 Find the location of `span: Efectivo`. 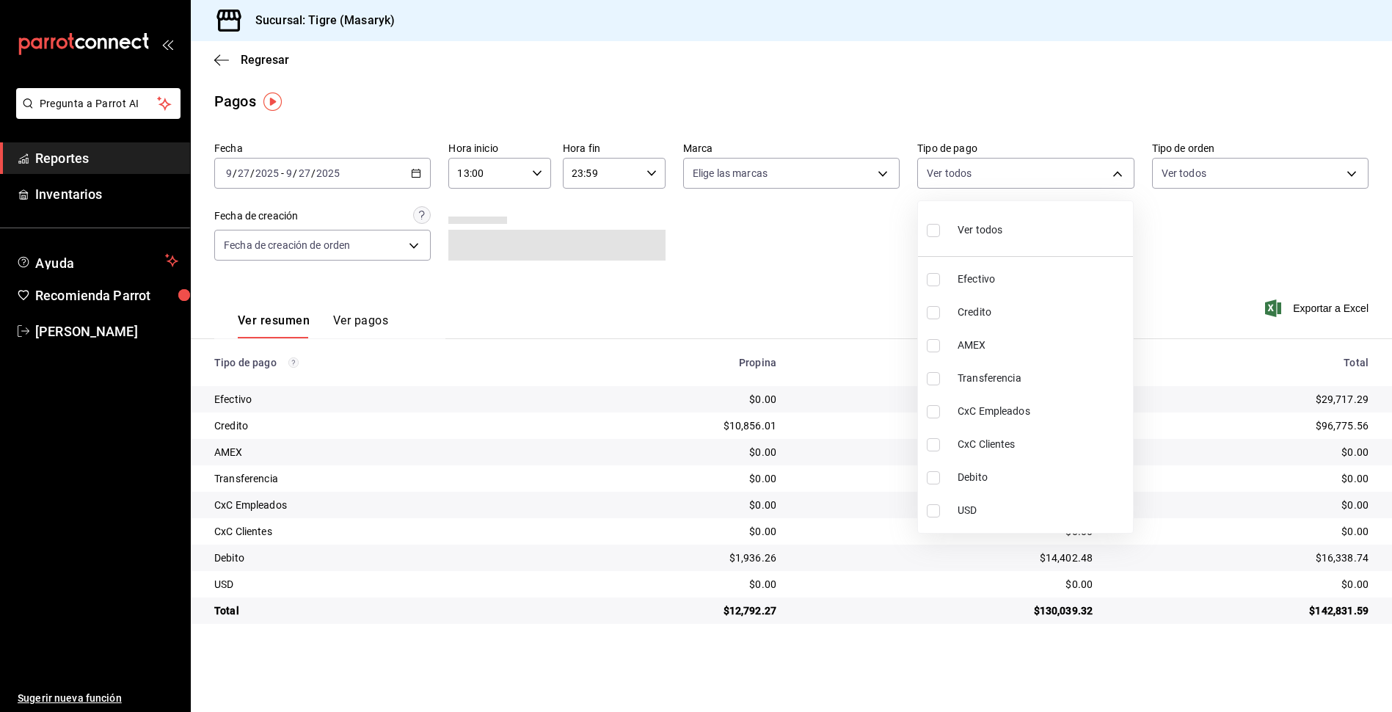

span: Efectivo is located at coordinates (1042, 279).